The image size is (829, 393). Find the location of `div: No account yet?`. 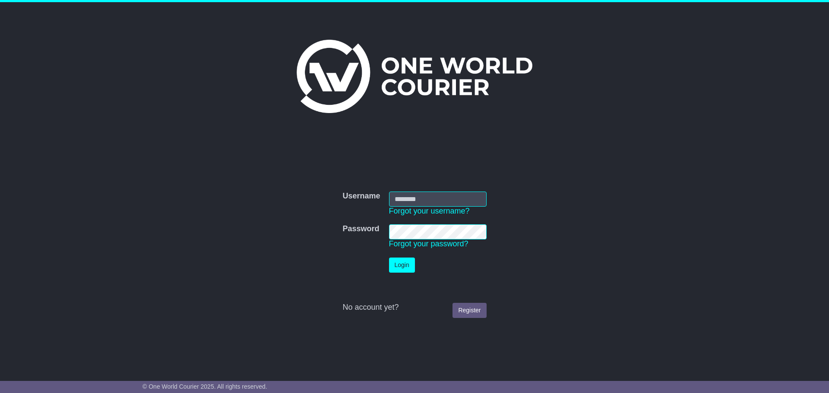

div: No account yet? is located at coordinates (414, 308).